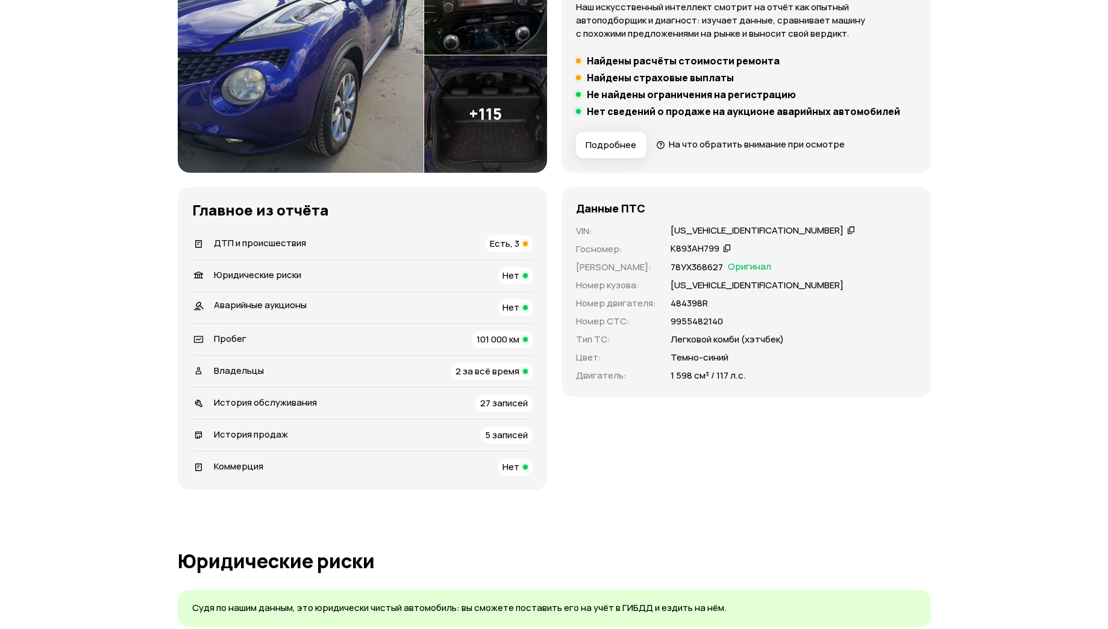  I want to click on span: Подробнее, so click(611, 145).